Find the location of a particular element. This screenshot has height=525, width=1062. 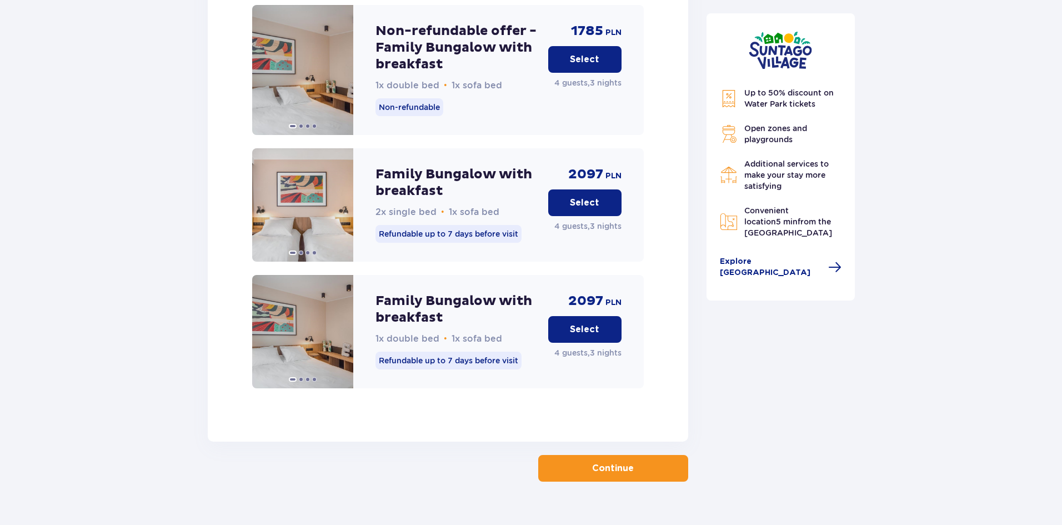

span: 2x single bed is located at coordinates (406, 212).